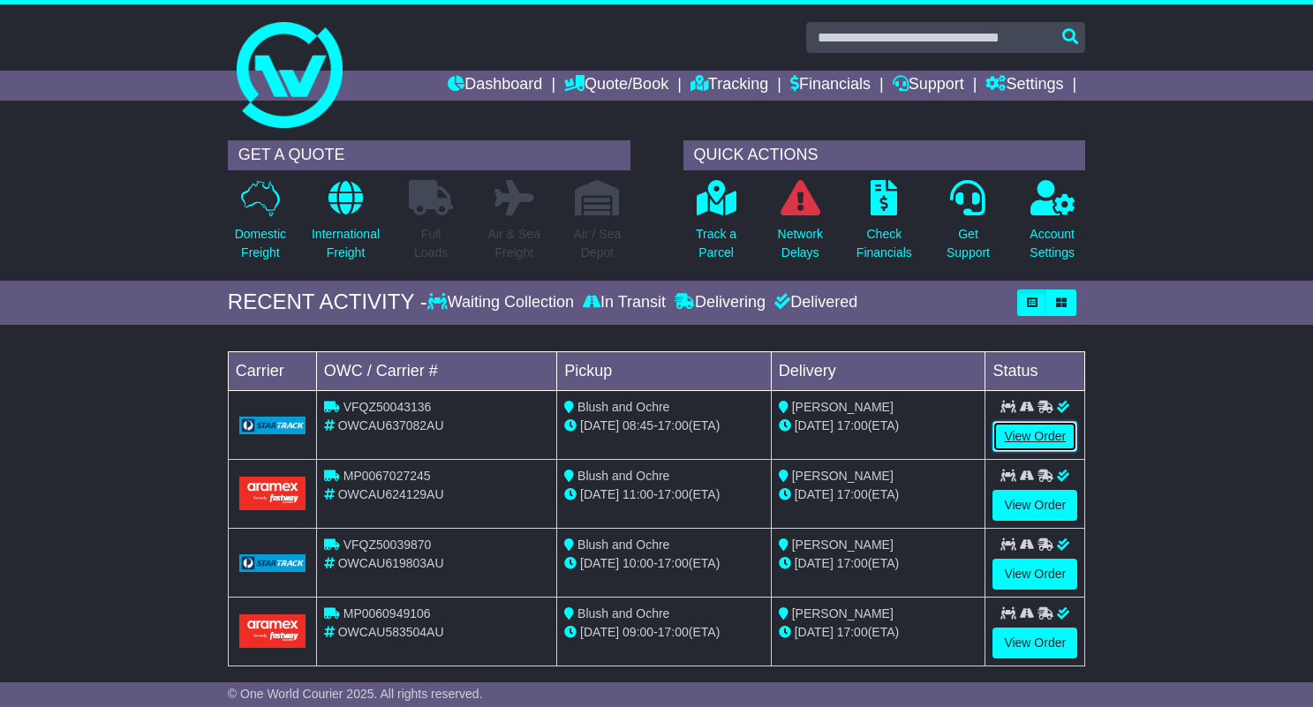  What do you see at coordinates (355, 694) in the screenshot?
I see `span: © One World Courier 2025. All rights reserved.` at bounding box center [355, 694].